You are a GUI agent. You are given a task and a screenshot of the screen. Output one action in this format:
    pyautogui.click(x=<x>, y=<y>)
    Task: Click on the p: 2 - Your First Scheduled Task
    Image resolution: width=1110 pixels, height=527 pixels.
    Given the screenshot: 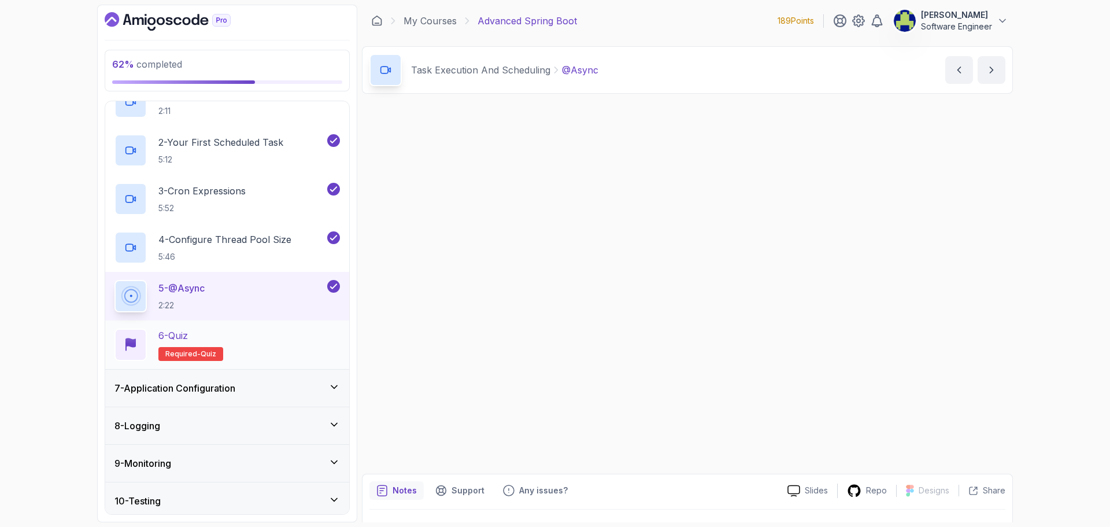 What is the action you would take?
    pyautogui.click(x=221, y=142)
    